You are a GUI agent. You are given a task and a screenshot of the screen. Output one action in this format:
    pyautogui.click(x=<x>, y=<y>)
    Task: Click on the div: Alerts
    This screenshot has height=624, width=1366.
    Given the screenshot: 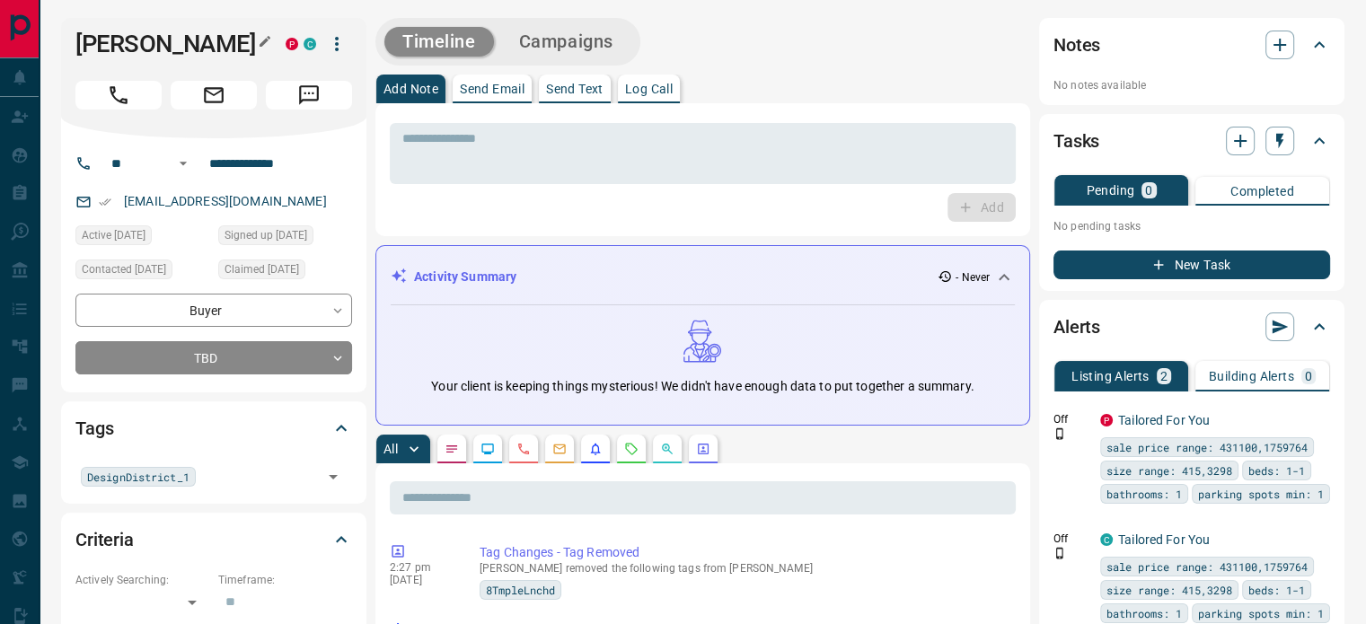 What is the action you would take?
    pyautogui.click(x=1191, y=327)
    